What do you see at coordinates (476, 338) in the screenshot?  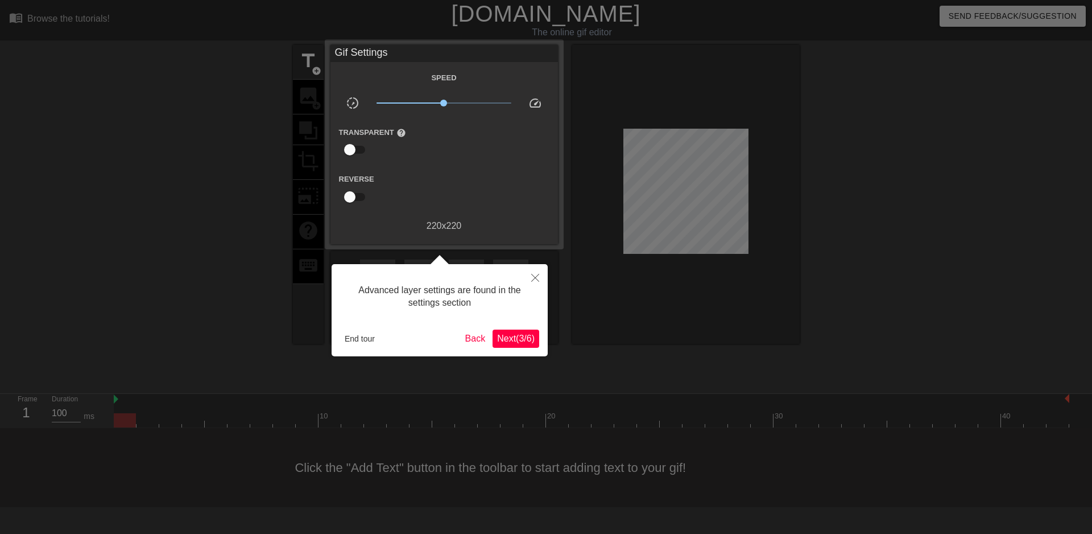 I see `button: Back` at bounding box center [476, 338].